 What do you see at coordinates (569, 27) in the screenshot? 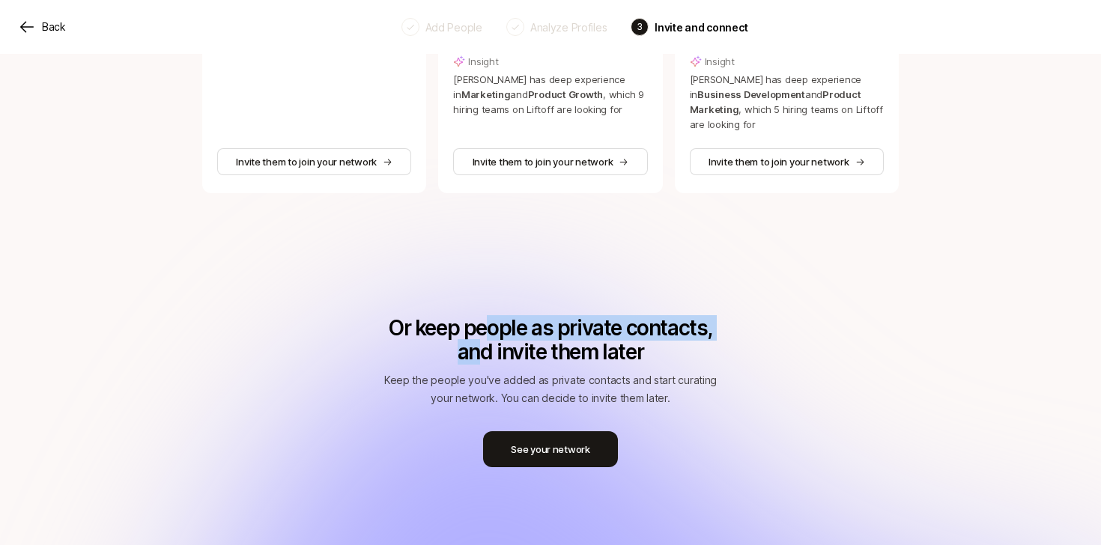
I see `p: Analyze Profiles` at bounding box center [569, 27].